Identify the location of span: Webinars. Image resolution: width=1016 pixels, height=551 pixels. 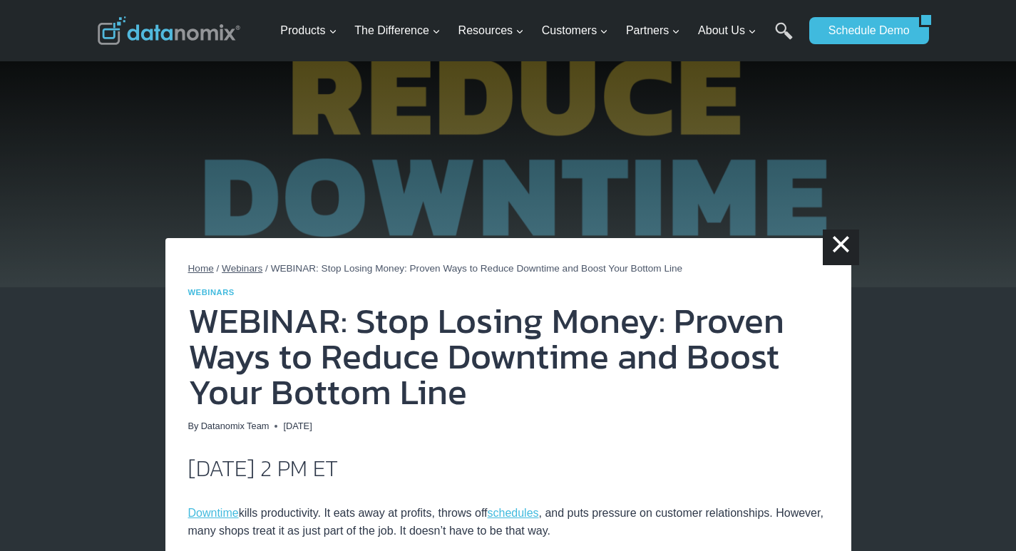
(242, 268).